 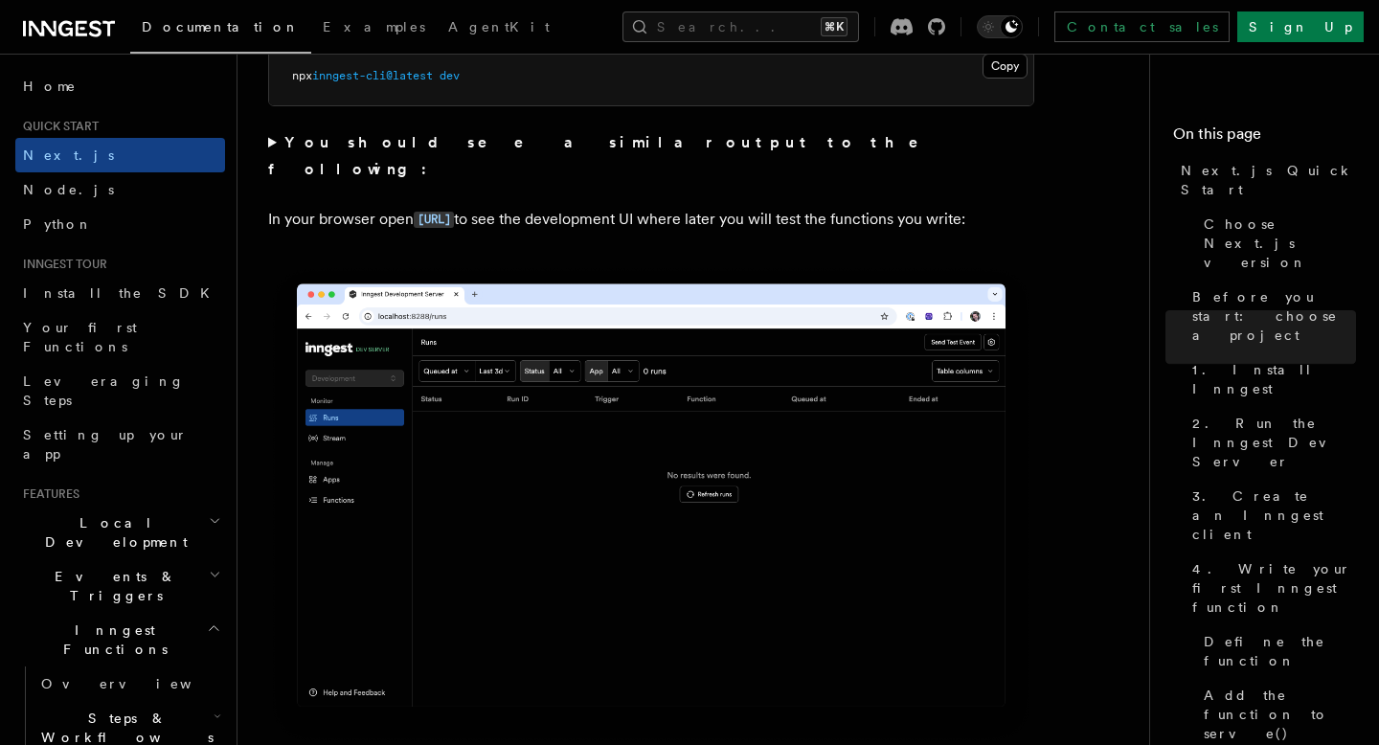 What do you see at coordinates (606, 155) in the screenshot?
I see `strong: You should see a similar output to the following:` at bounding box center [606, 155].